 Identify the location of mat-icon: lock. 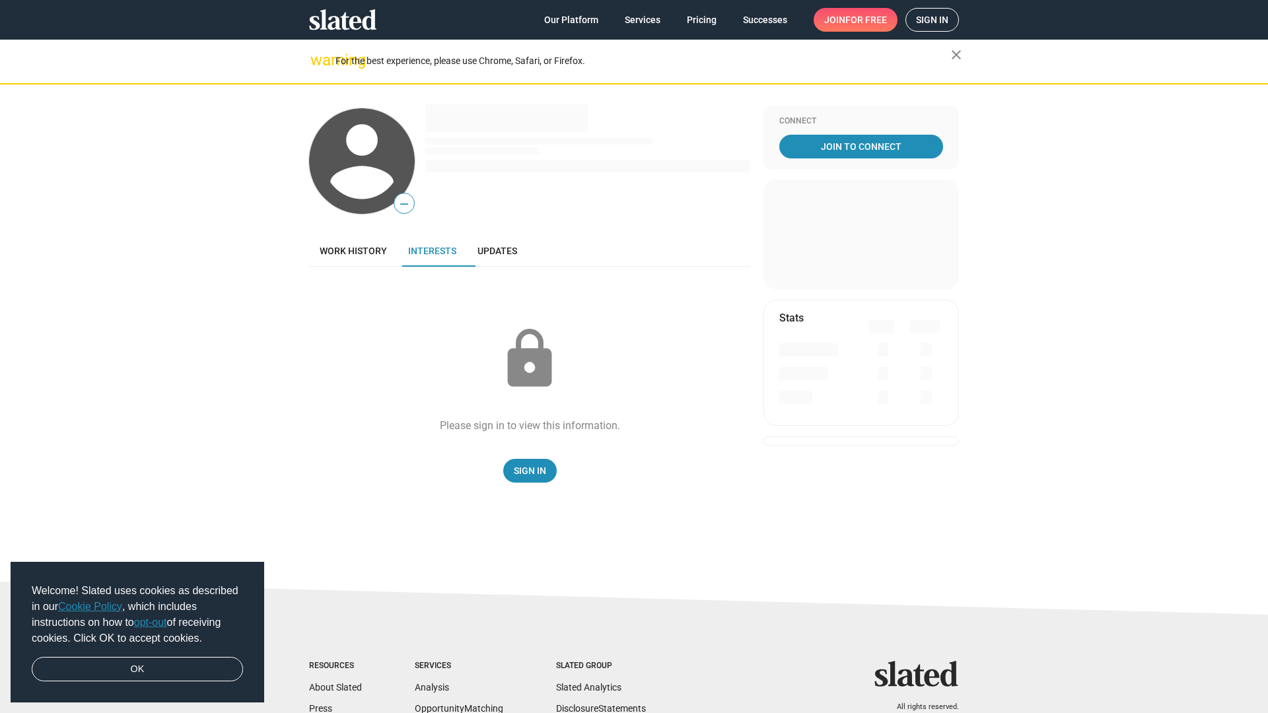
(530, 359).